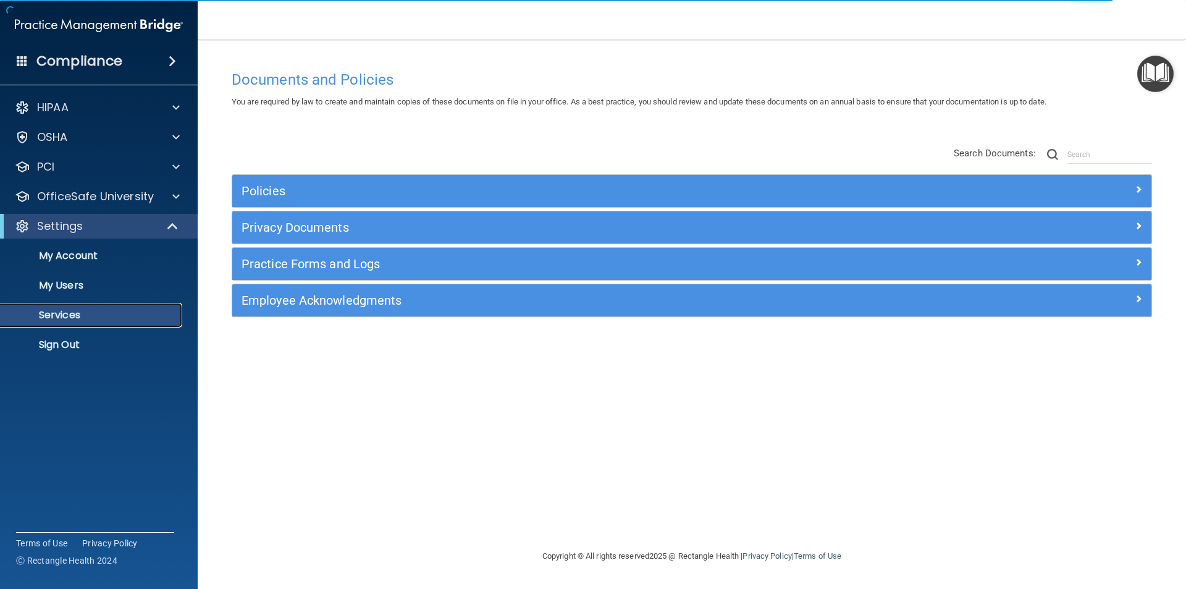  Describe the element at coordinates (577, 227) in the screenshot. I see `h5: Privacy Documents` at that location.